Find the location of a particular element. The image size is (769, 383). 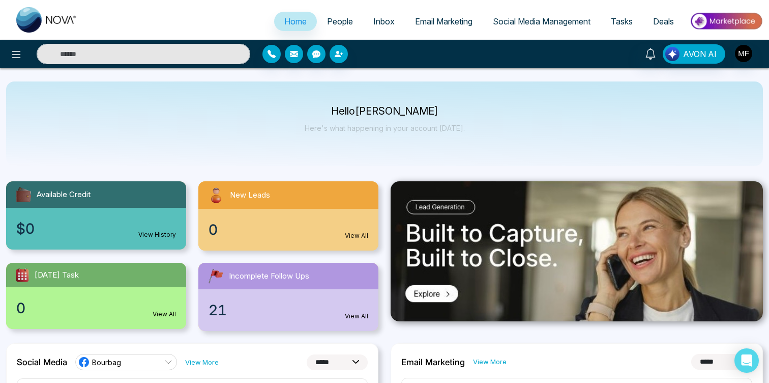

span: Inbox is located at coordinates (384, 21).